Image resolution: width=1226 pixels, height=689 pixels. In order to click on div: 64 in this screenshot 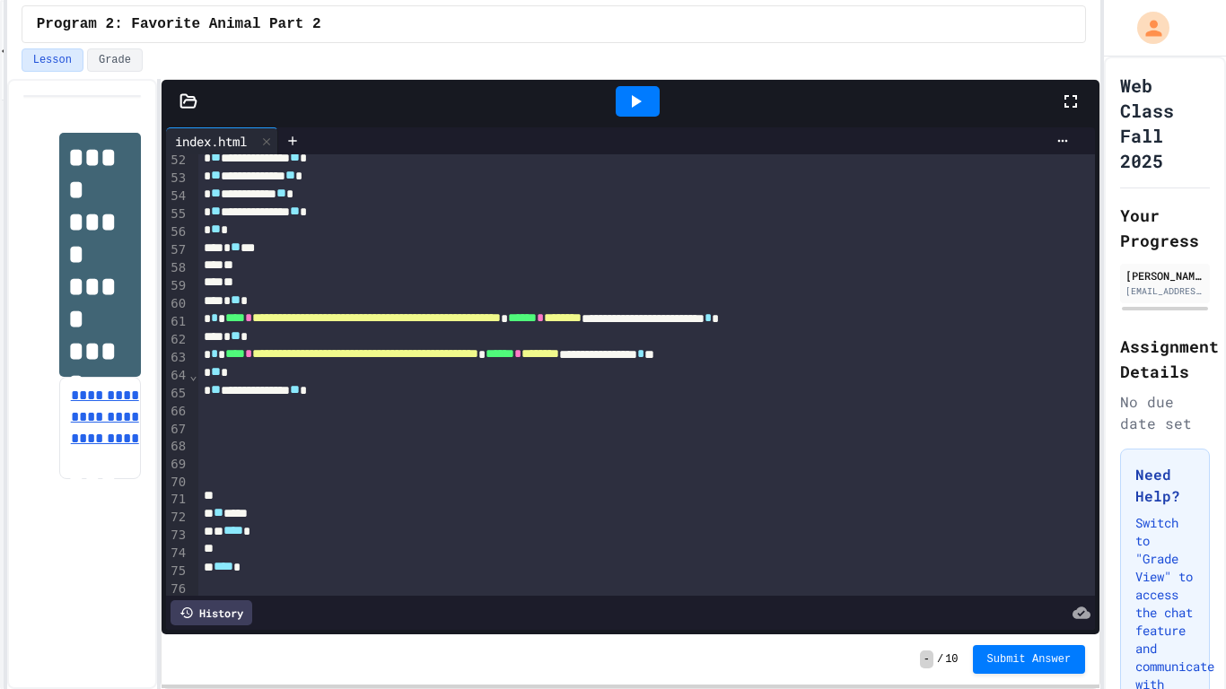, I will do `click(177, 376)`.